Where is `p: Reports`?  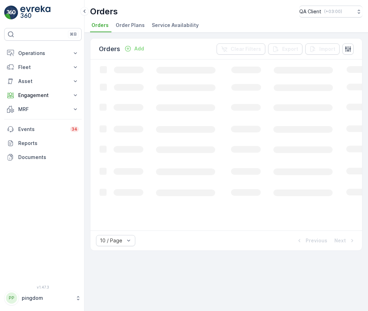 p: Reports is located at coordinates (48, 143).